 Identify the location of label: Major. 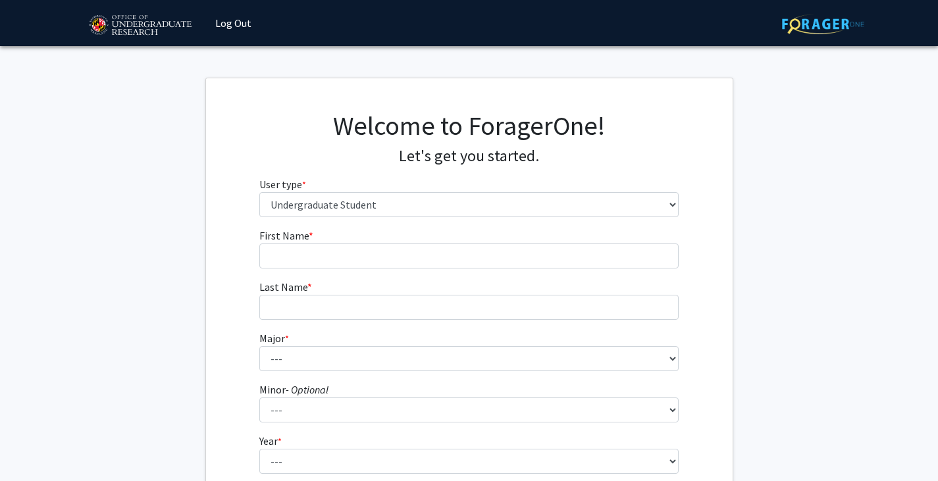
(274, 338).